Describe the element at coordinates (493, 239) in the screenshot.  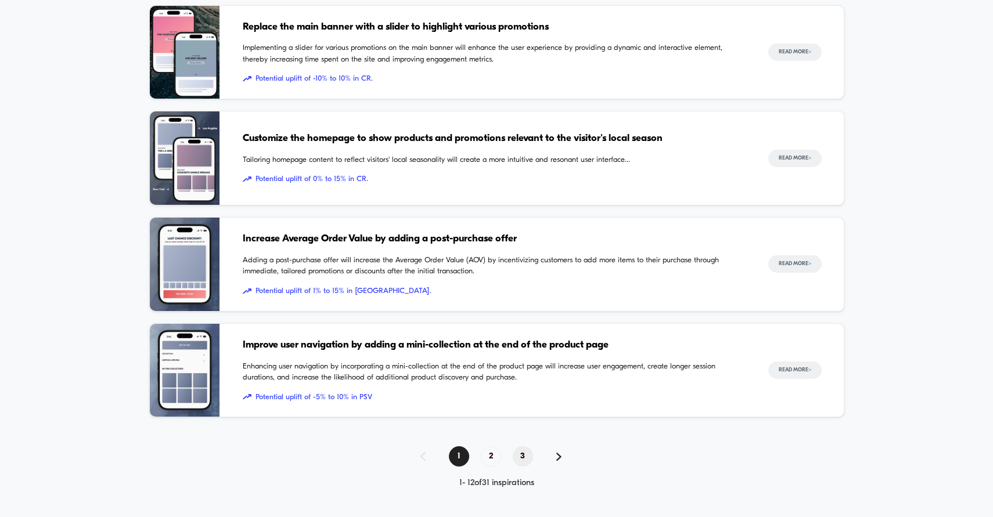
I see `span: Increase Average Order Value by adding a post-purchase offer` at that location.